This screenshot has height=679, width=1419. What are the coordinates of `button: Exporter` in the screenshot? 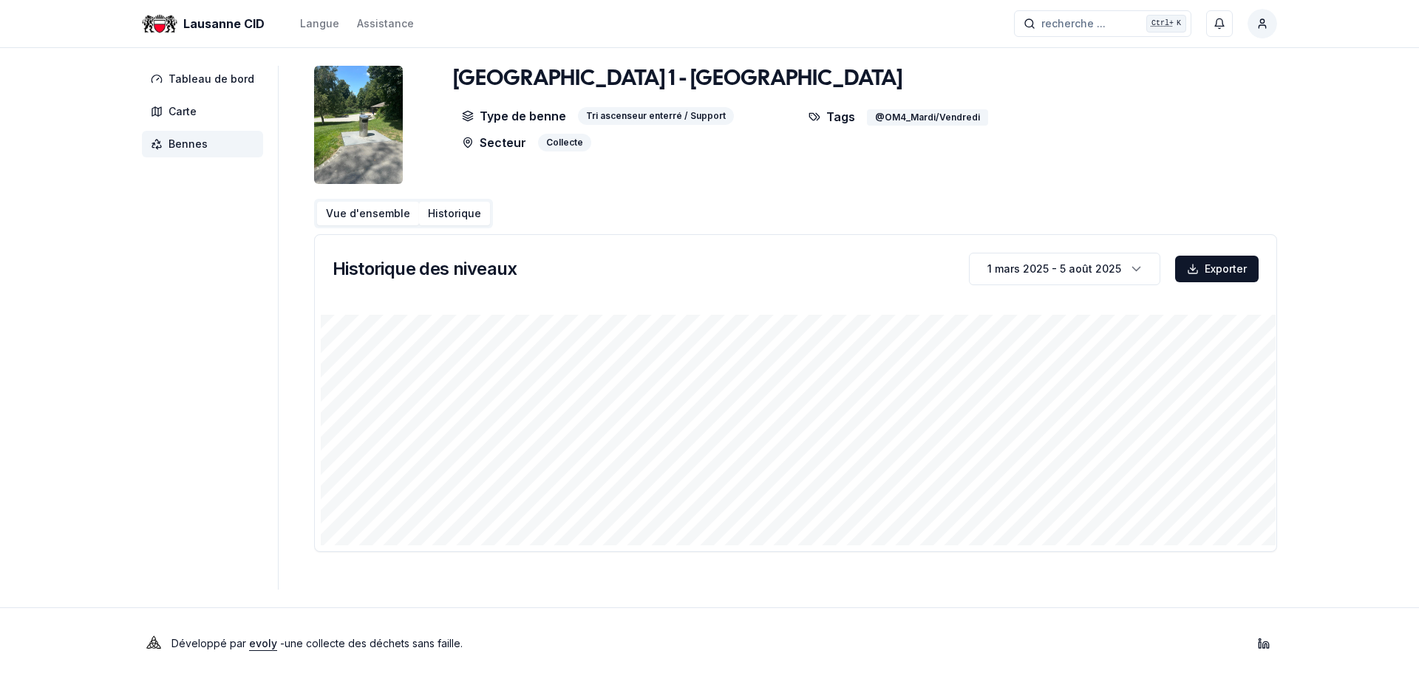 It's located at (1216, 269).